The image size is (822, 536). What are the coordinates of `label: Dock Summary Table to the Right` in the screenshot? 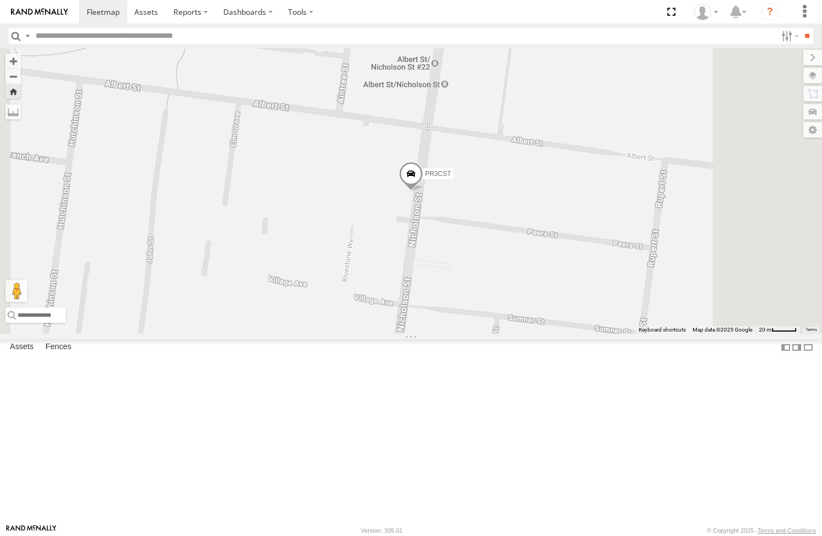 It's located at (796, 347).